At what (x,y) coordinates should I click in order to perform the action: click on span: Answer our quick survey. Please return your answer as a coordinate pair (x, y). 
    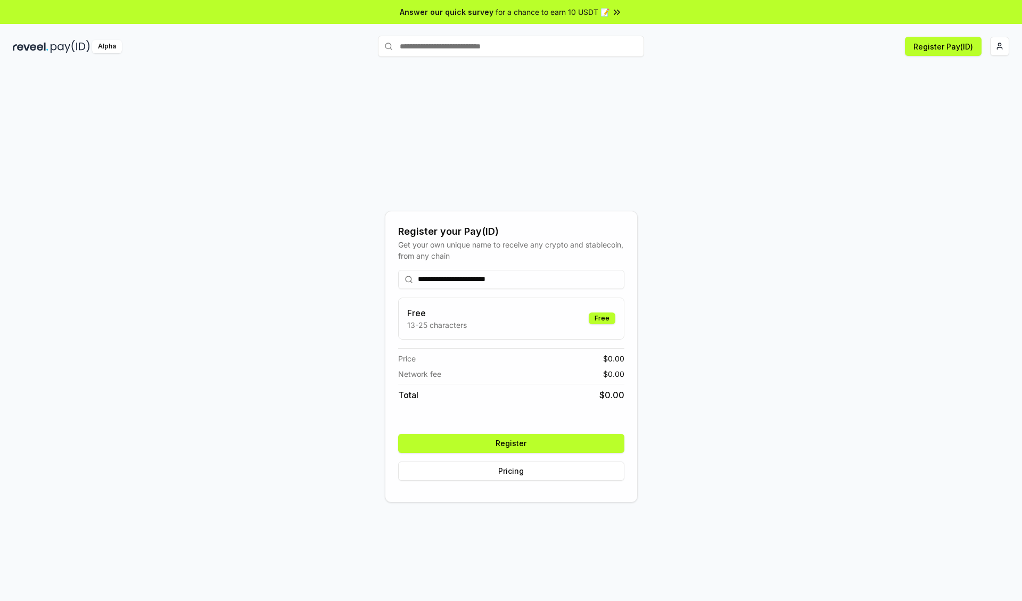
    Looking at the image, I should click on (447, 12).